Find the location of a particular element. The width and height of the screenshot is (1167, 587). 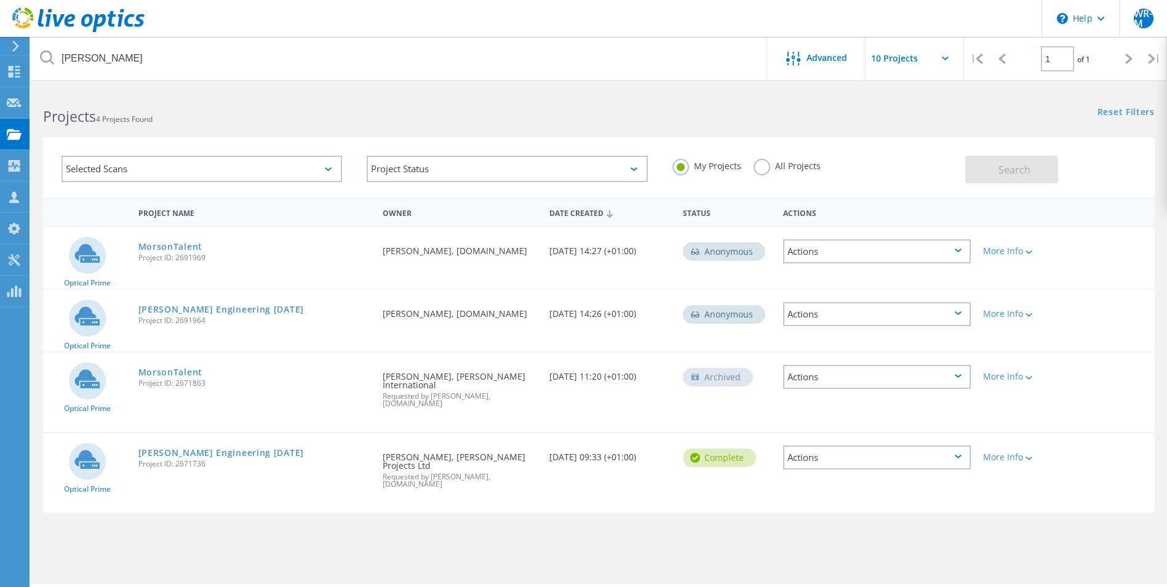

div: Project Name is located at coordinates (255, 212).